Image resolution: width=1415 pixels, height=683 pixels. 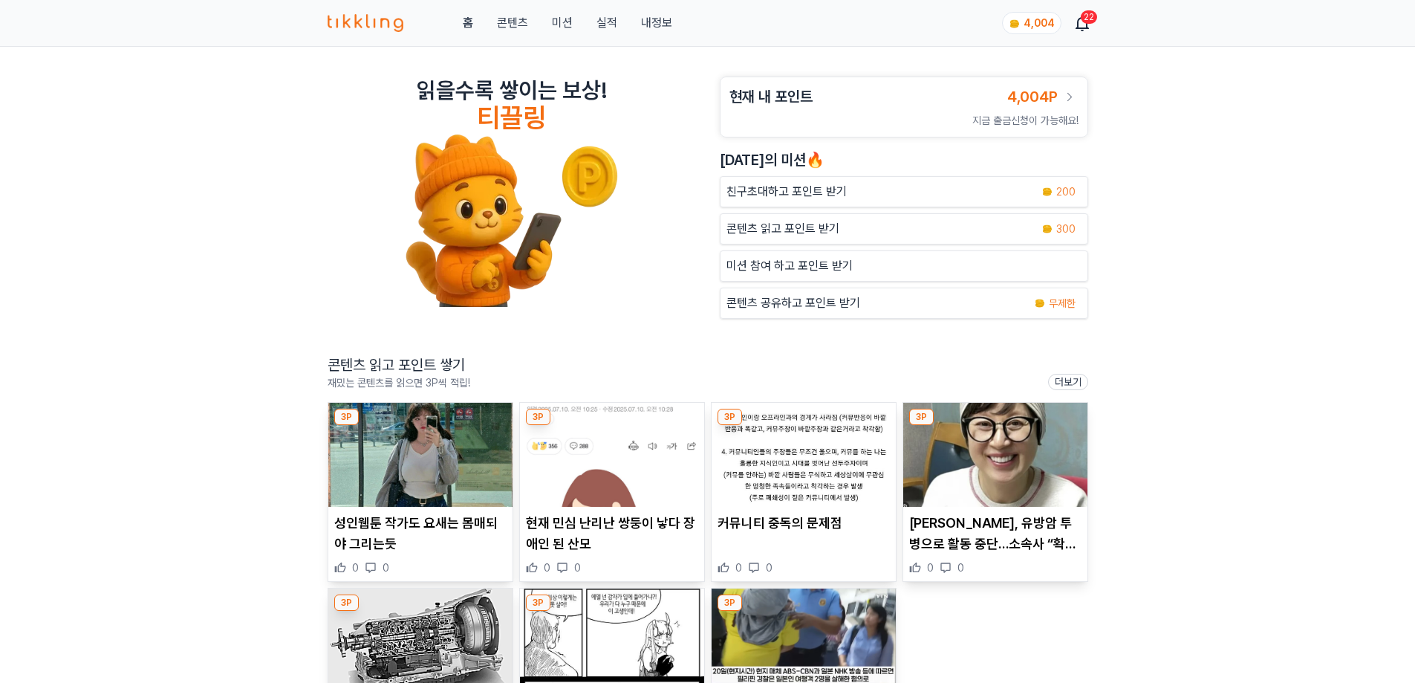 What do you see at coordinates (804, 523) in the screenshot?
I see `p: 커뮤니티 중독의 문제점` at bounding box center [804, 523].